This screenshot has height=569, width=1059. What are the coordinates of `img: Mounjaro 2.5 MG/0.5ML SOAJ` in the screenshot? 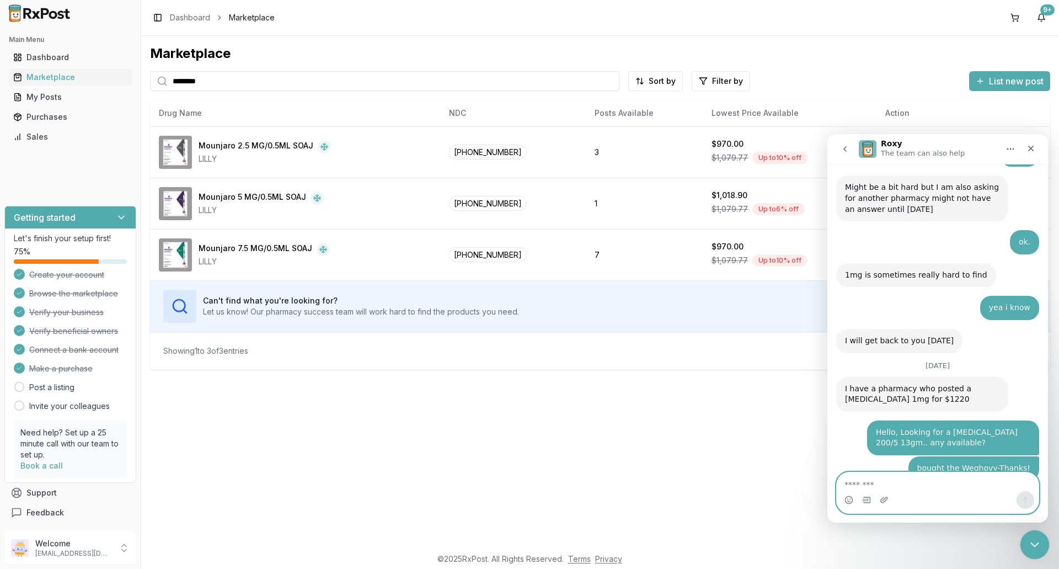 It's located at (175, 152).